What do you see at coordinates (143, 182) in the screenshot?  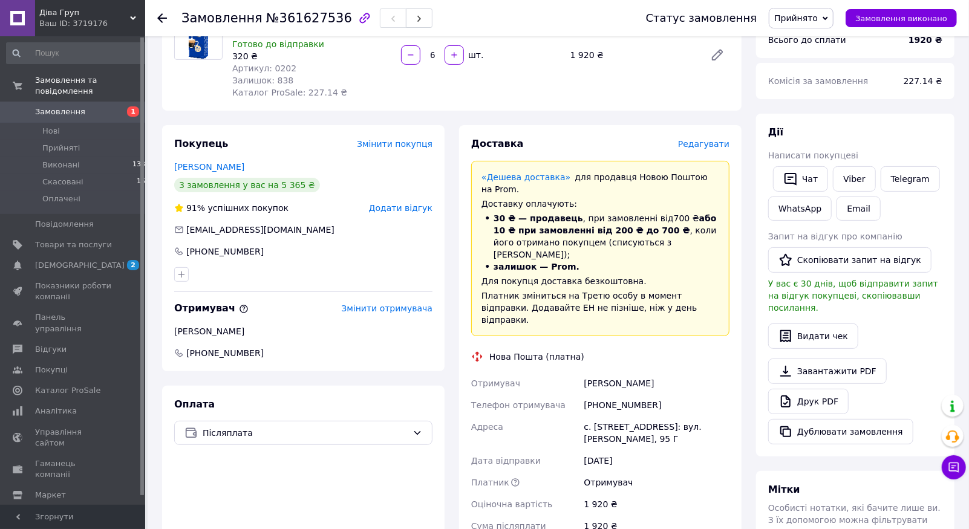 I see `span: 168` at bounding box center [143, 182].